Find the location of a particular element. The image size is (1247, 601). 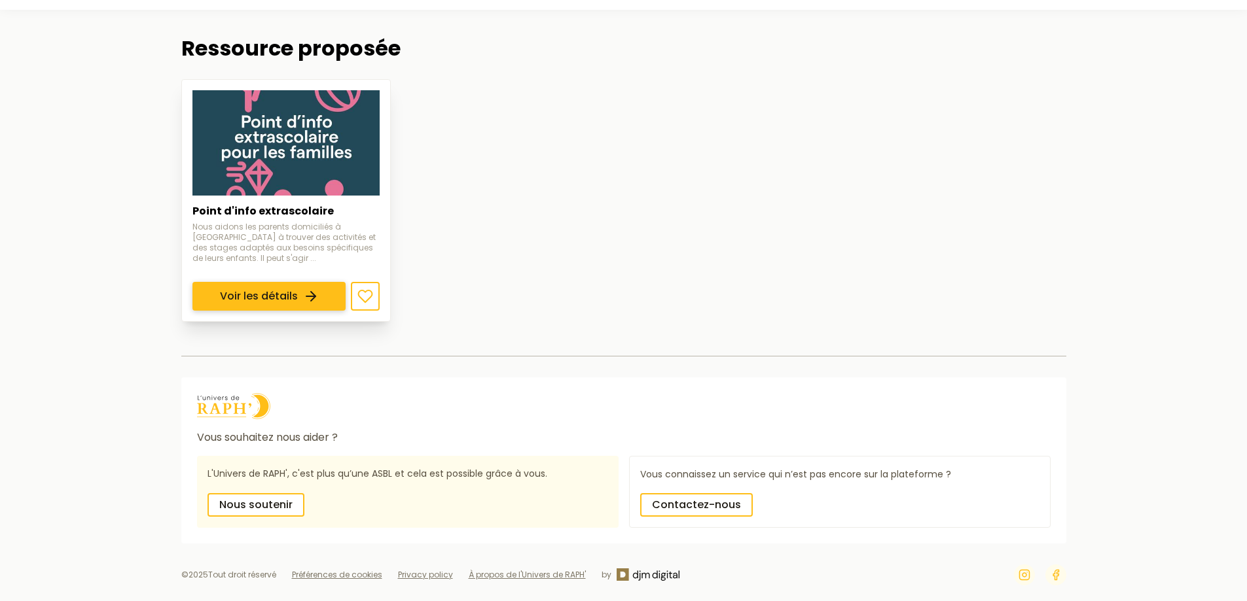

p: Vous souhaitez nous aider ? is located at coordinates (624, 438).